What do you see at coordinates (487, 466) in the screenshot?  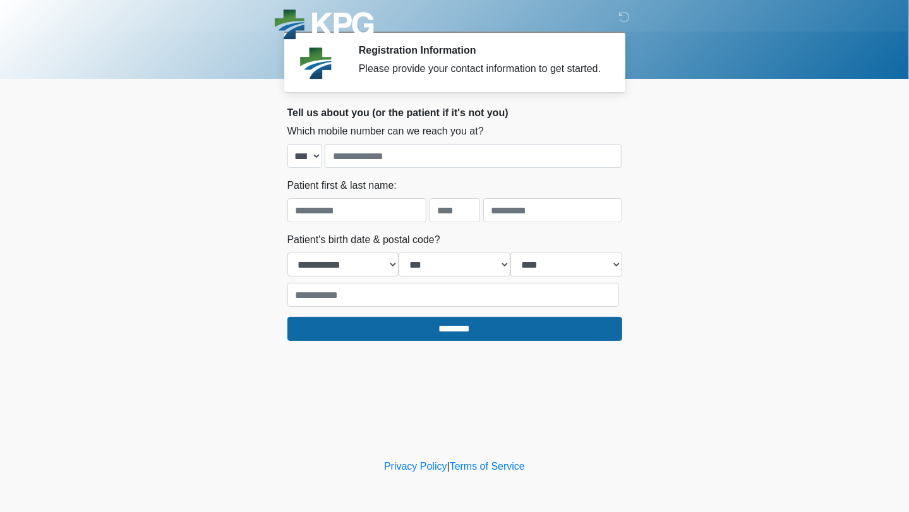 I see `a: Terms of Service` at bounding box center [487, 466].